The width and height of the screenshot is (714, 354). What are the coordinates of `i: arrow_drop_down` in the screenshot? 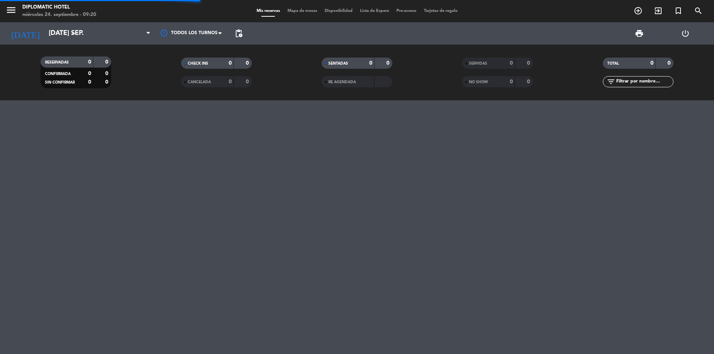 It's located at (74, 33).